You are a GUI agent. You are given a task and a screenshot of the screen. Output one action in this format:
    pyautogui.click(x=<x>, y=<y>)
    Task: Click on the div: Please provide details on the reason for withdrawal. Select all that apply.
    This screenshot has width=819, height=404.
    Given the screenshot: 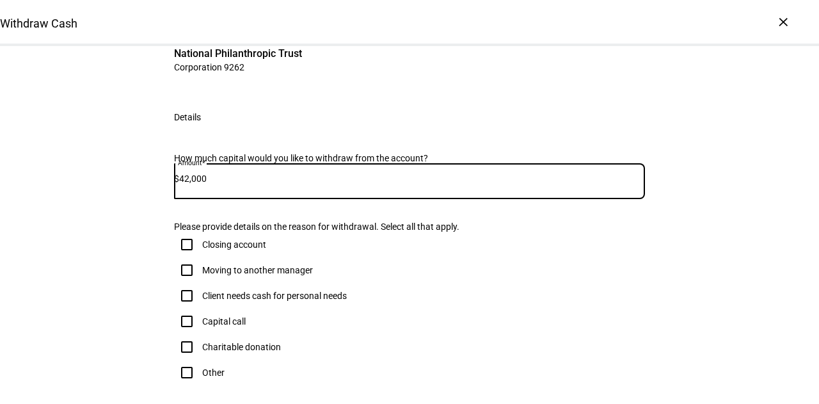 What is the action you would take?
    pyautogui.click(x=409, y=226)
    